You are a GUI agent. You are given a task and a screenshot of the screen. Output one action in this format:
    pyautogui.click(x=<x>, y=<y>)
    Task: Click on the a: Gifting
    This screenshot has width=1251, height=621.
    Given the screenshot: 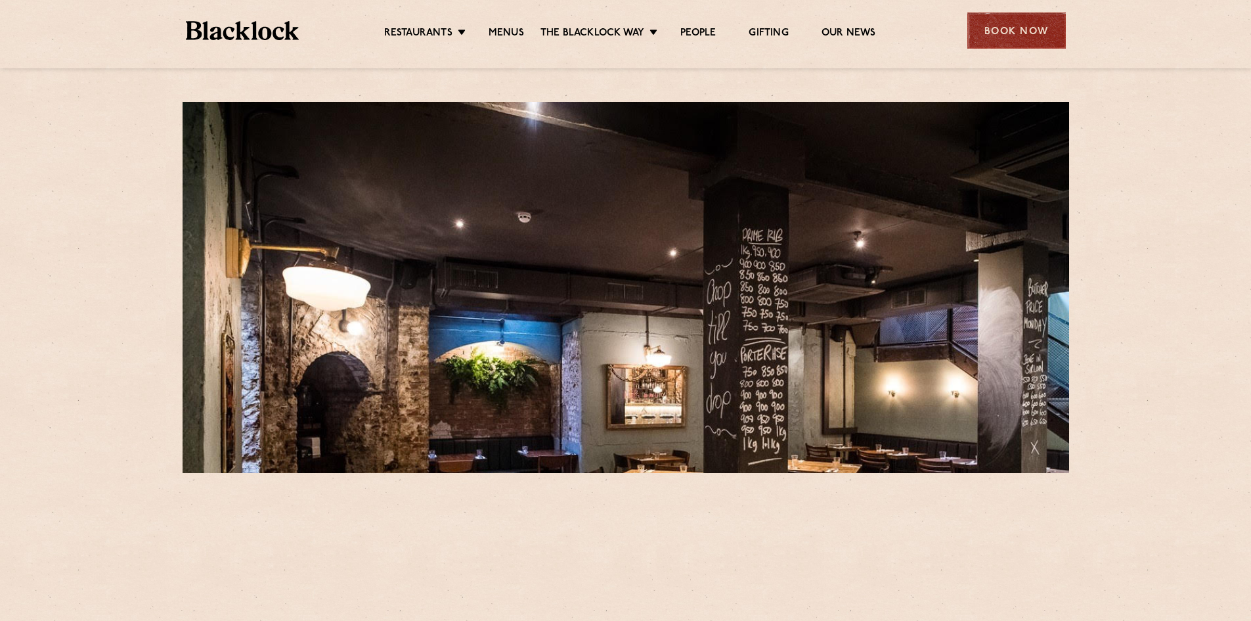 What is the action you would take?
    pyautogui.click(x=768, y=34)
    